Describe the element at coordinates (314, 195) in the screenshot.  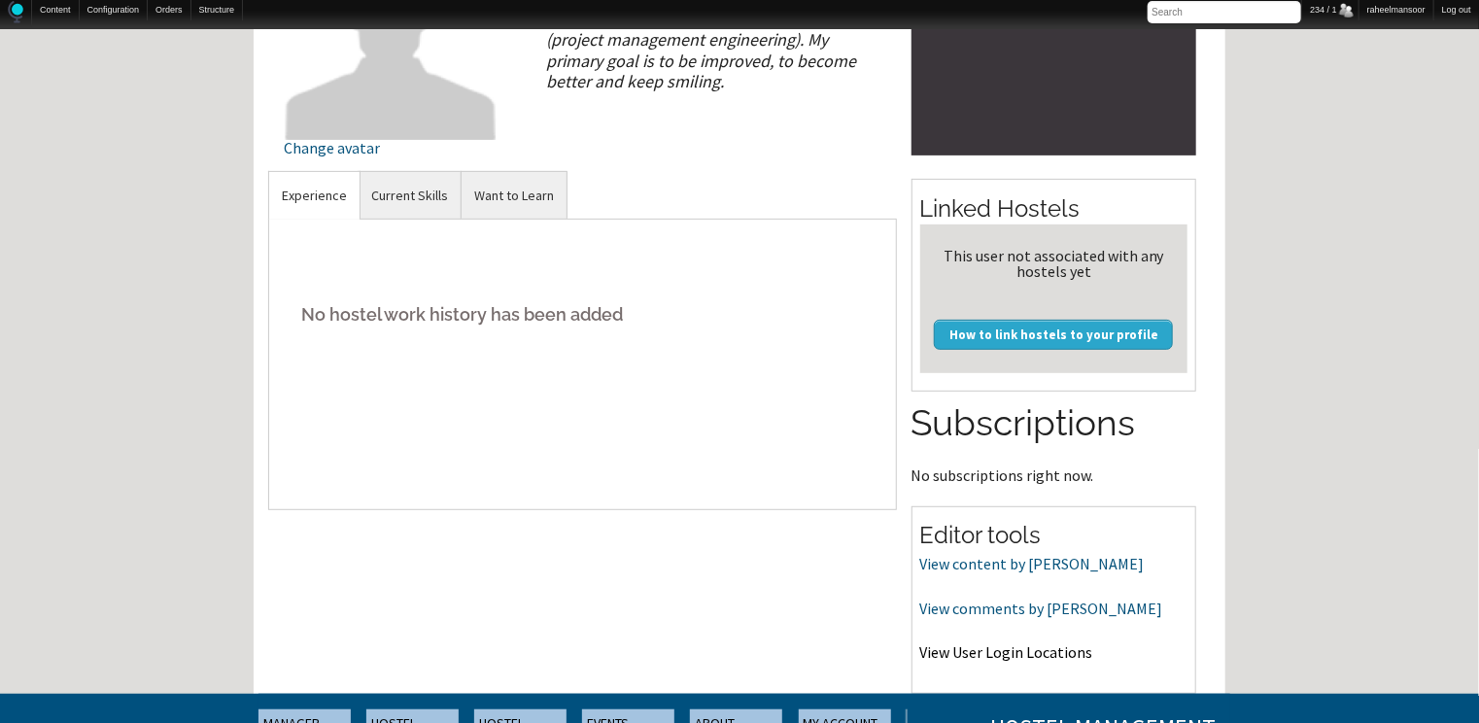
I see `a: Experience` at that location.